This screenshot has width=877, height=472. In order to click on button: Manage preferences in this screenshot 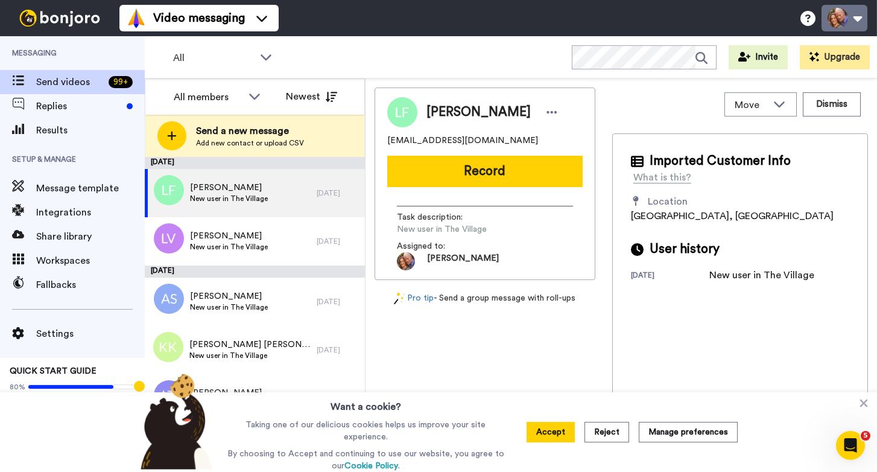, I will do `click(688, 432)`.